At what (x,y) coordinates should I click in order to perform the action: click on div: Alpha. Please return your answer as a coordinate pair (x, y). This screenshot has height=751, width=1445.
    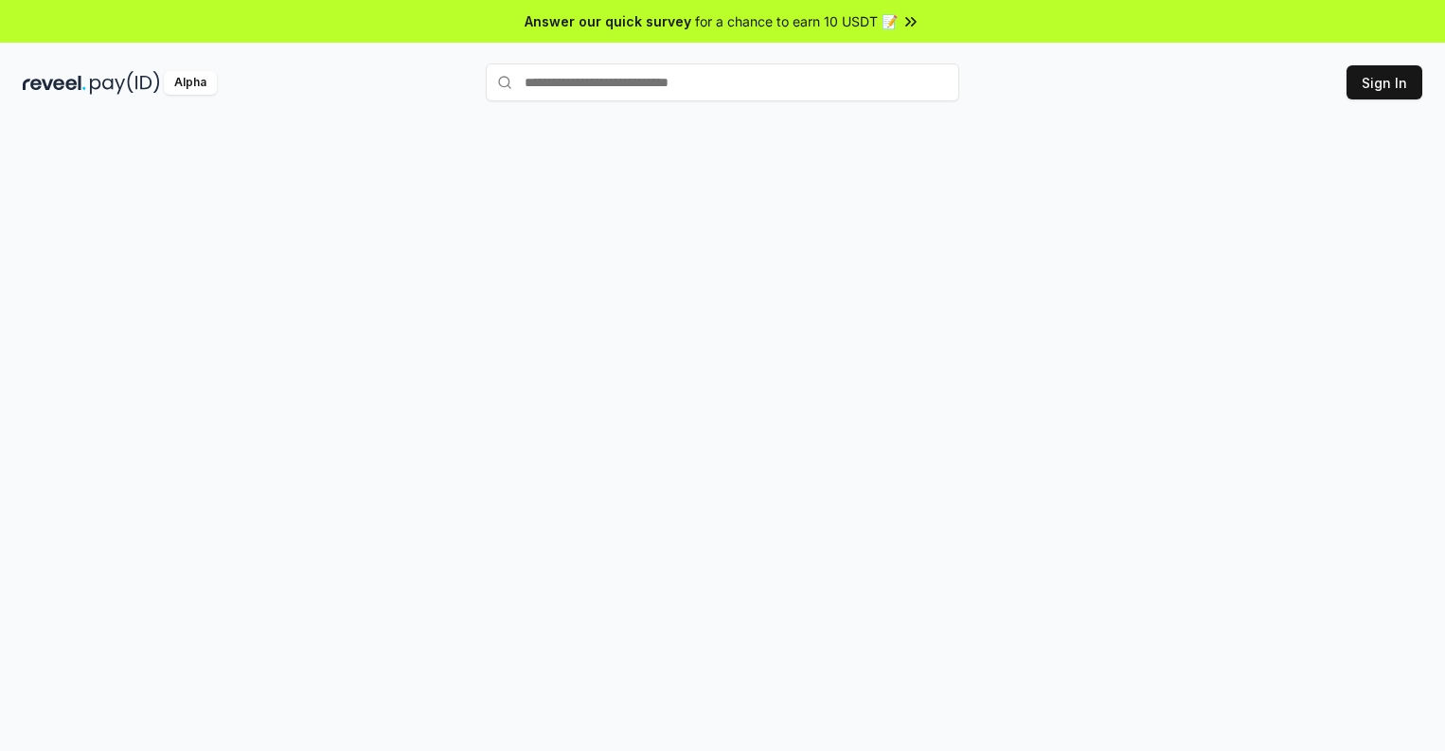
    Looking at the image, I should click on (190, 82).